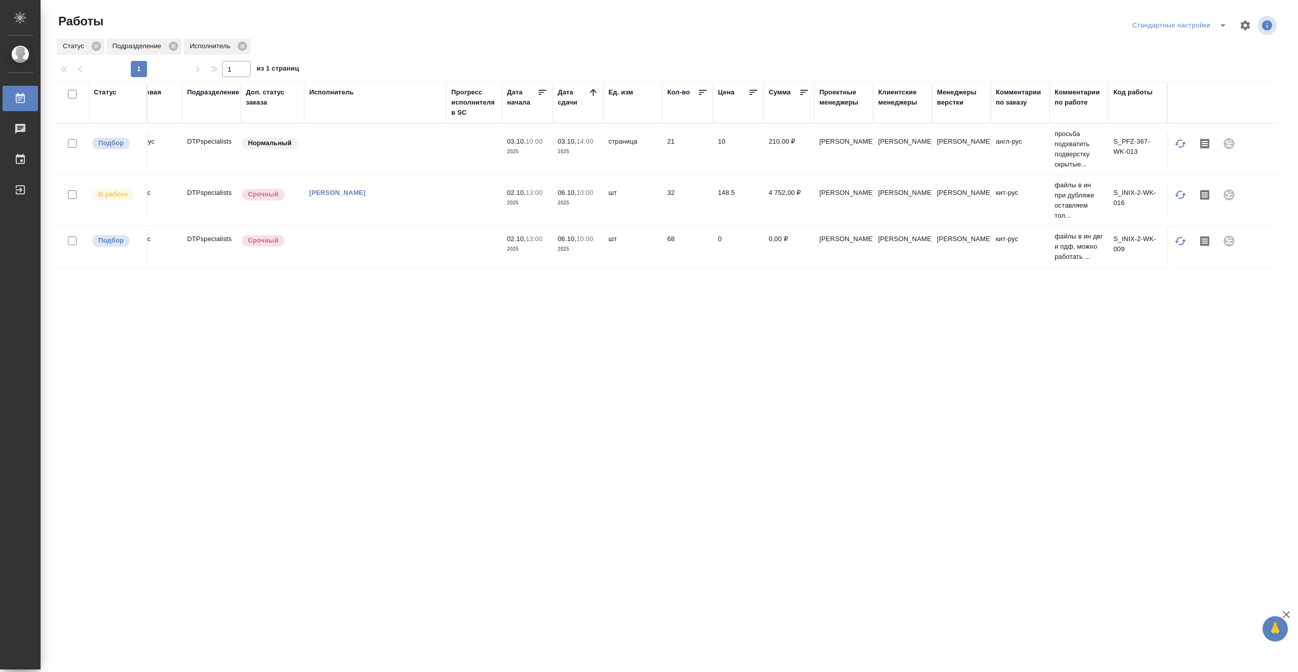 The width and height of the screenshot is (1298, 672). What do you see at coordinates (903, 97) in the screenshot?
I see `div: Клиентские менеджеры` at bounding box center [903, 97].